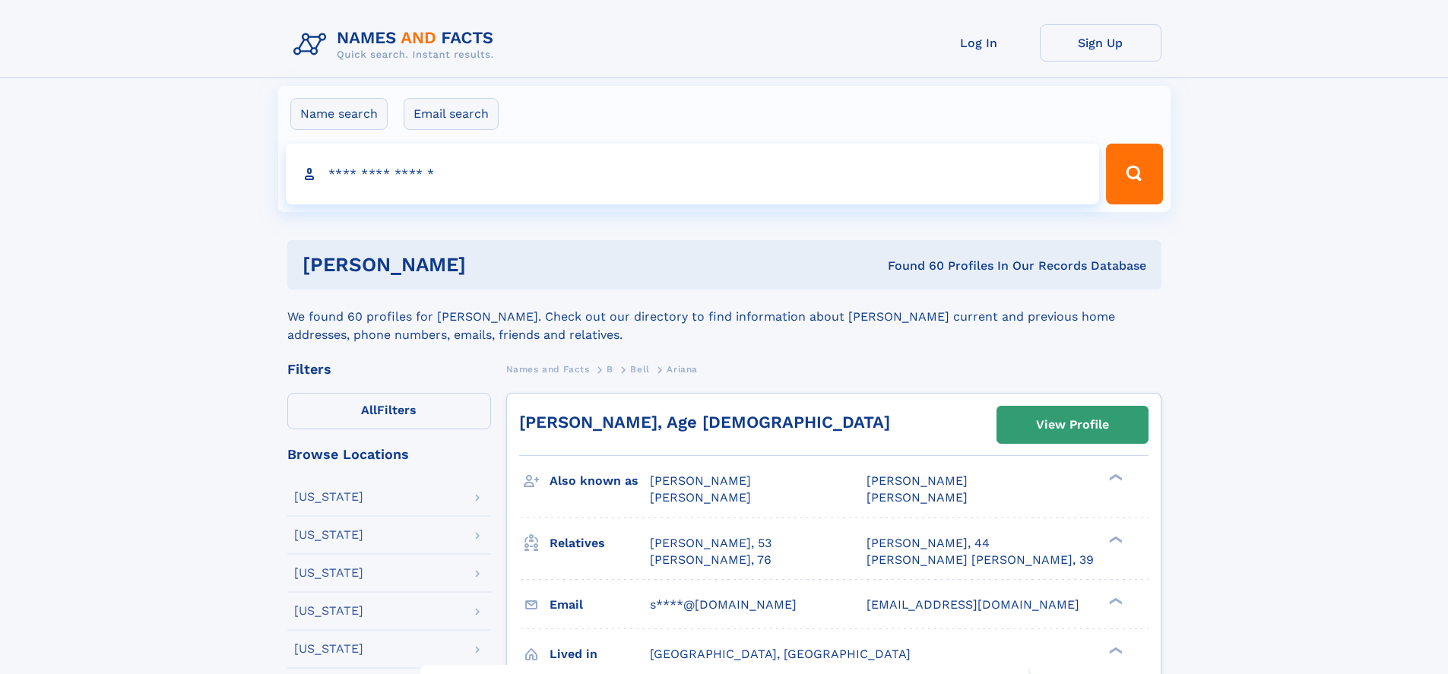 This screenshot has height=674, width=1448. I want to click on a: Log In, so click(979, 43).